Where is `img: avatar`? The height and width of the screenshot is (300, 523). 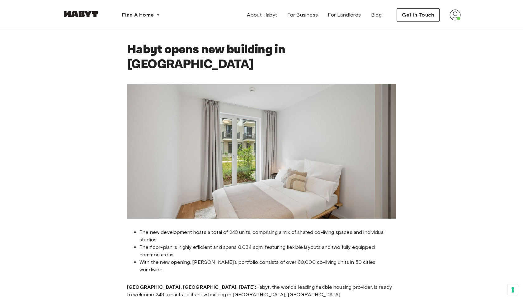 img: avatar is located at coordinates (455, 15).